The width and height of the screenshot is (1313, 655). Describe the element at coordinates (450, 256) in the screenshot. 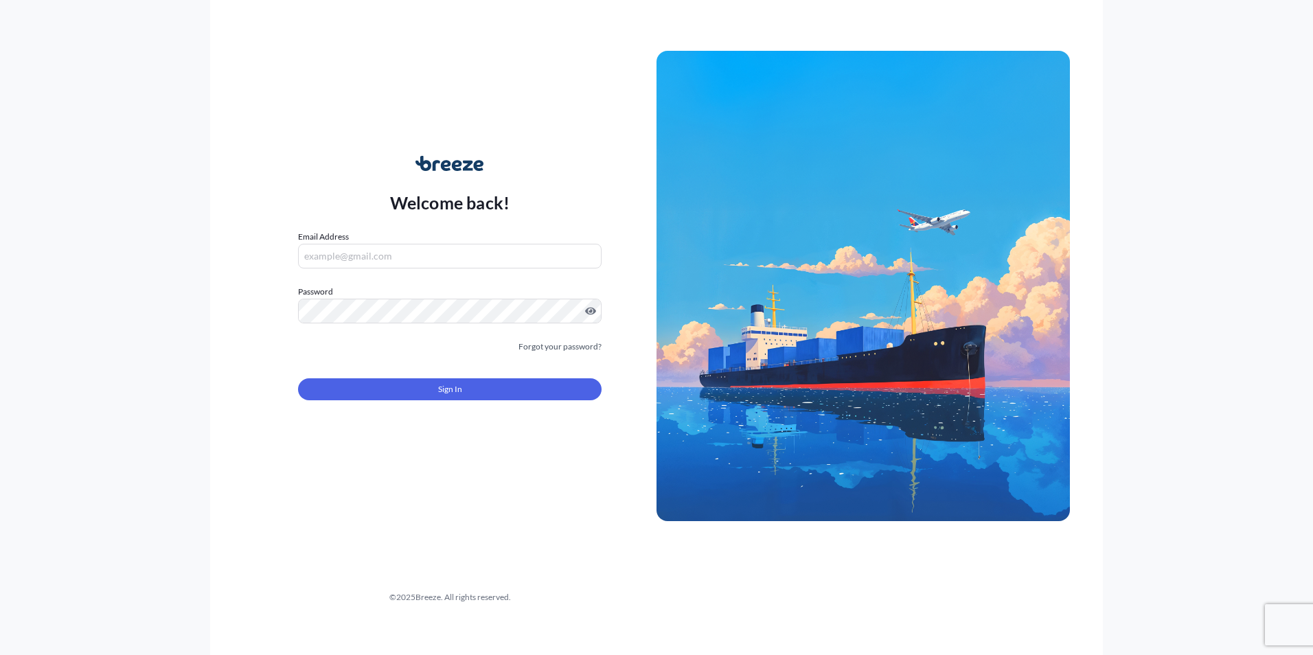

I see `input: example@gmail.com` at that location.